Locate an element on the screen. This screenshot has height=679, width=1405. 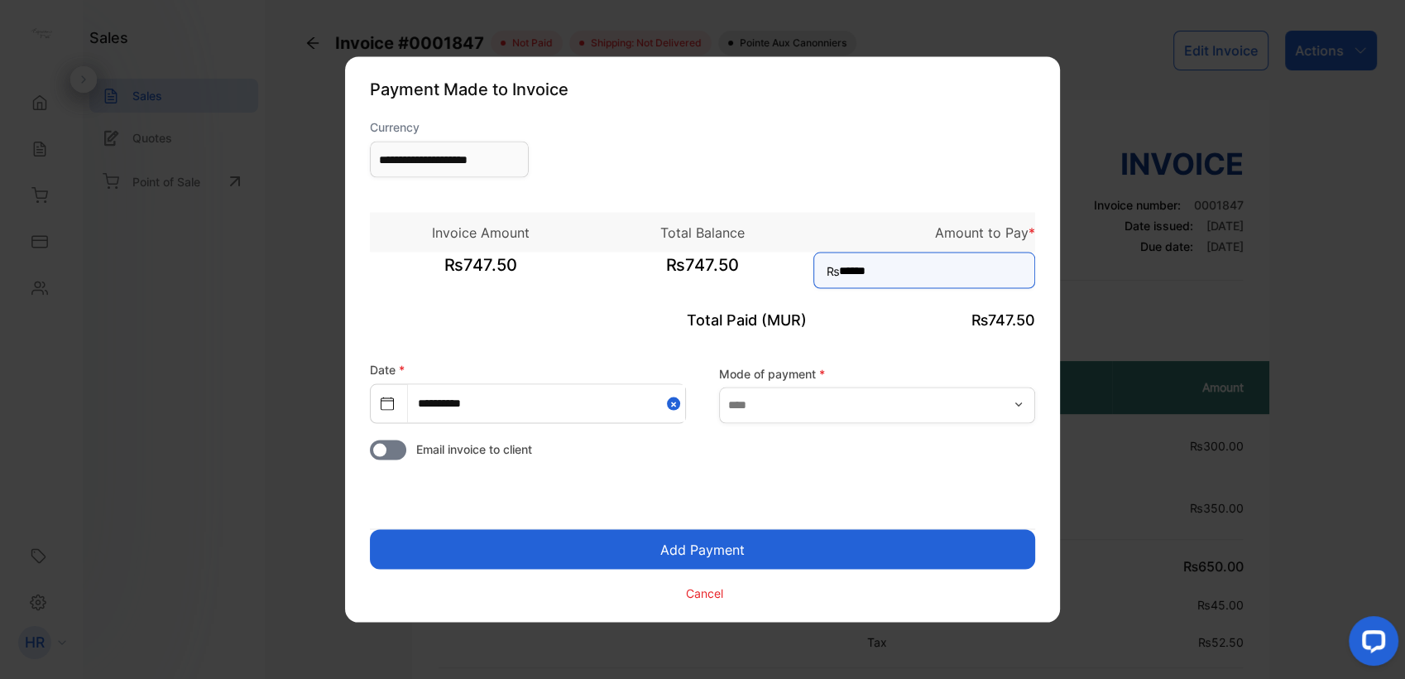
p: Invoice Amount is located at coordinates (481, 233).